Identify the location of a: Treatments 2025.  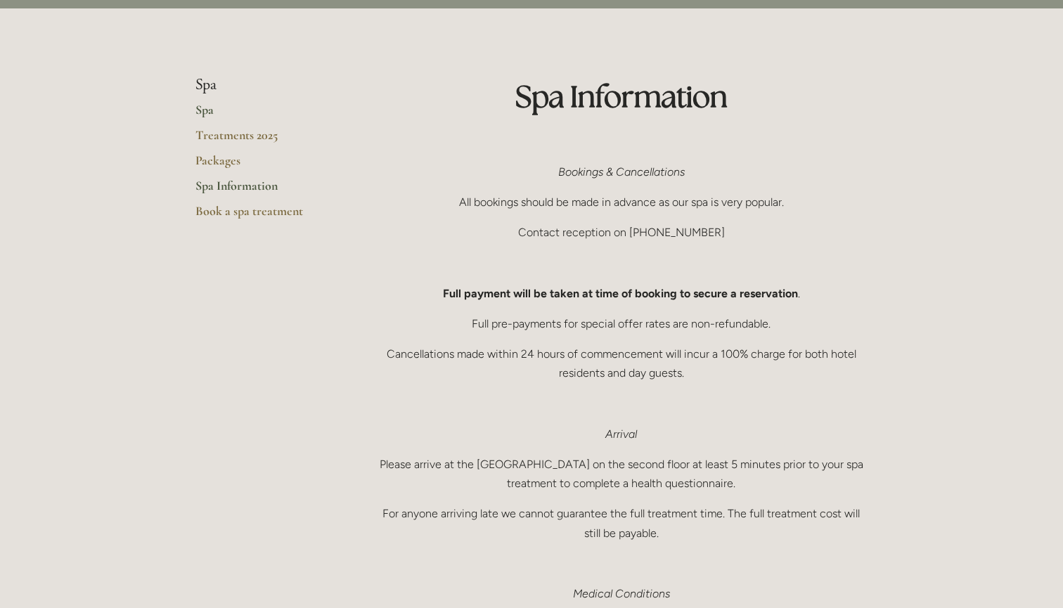
(262, 140).